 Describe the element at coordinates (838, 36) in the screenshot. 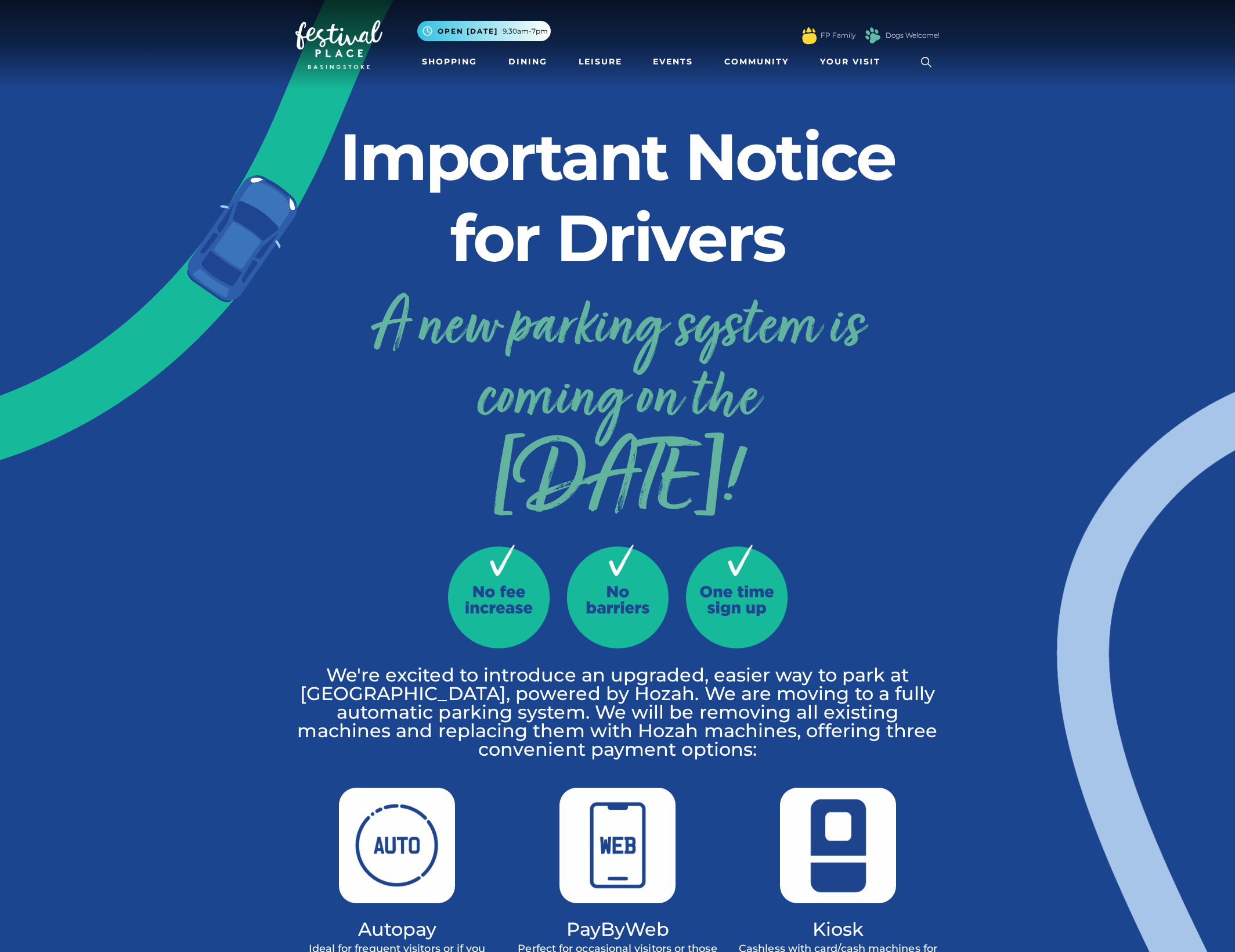

I see `a: FP Family` at that location.